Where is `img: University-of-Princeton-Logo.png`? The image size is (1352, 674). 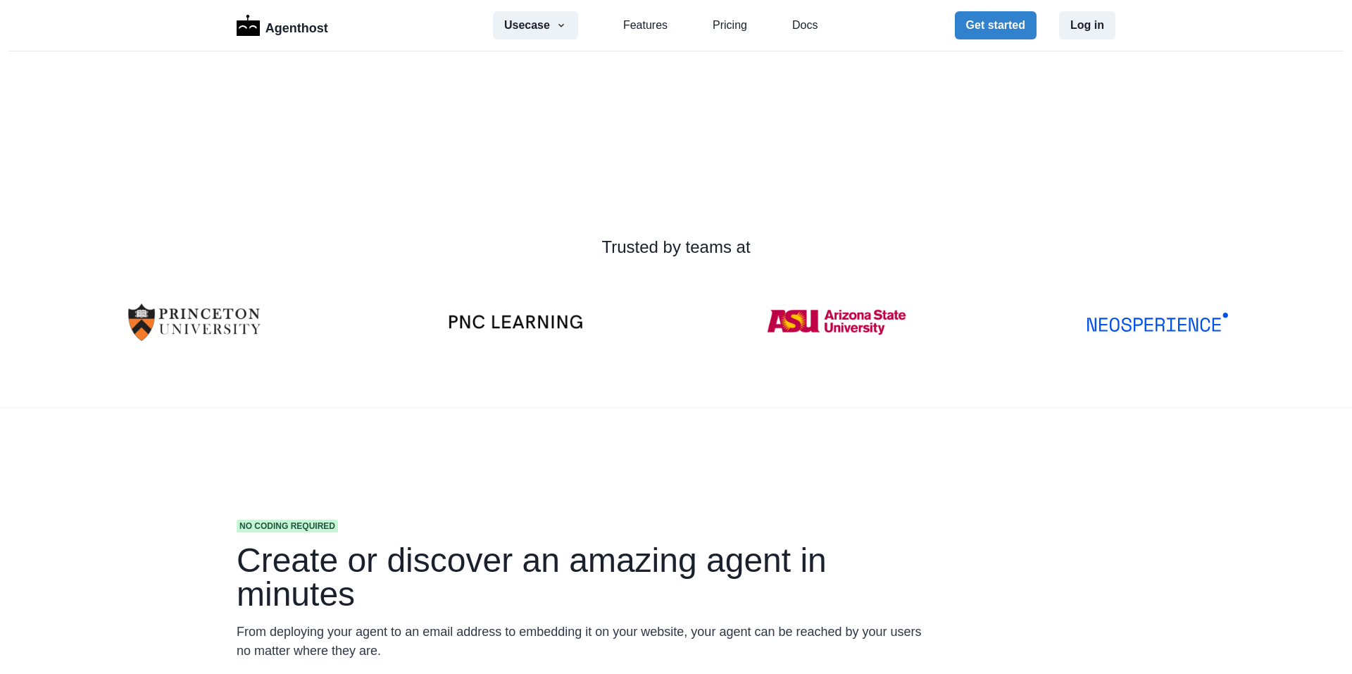
img: University-of-Princeton-Logo.png is located at coordinates (194, 322).